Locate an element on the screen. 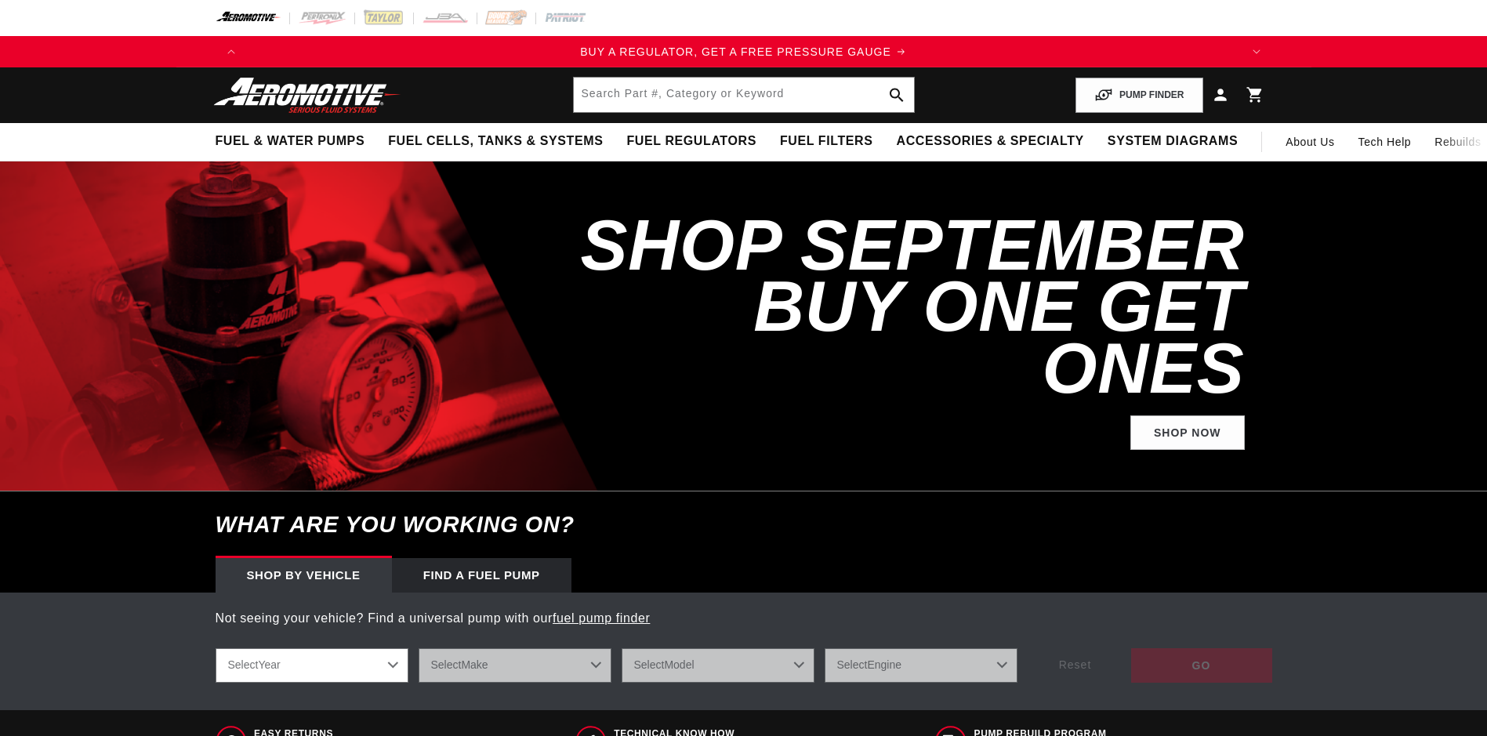 This screenshot has height=736, width=1487. input: Search by Part Number, Category or Keyword is located at coordinates (744, 95).